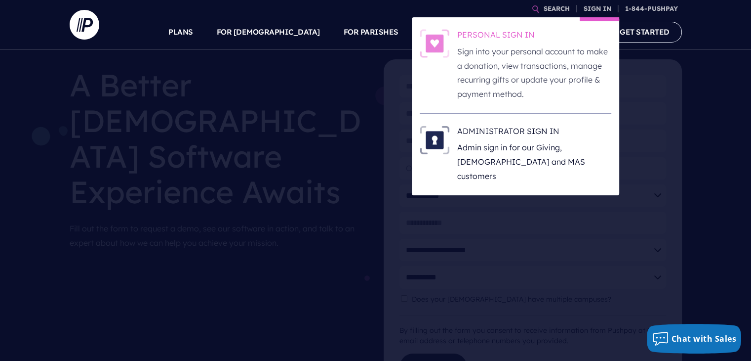 The image size is (751, 361). I want to click on h6: PERSONAL SIGN IN, so click(534, 37).